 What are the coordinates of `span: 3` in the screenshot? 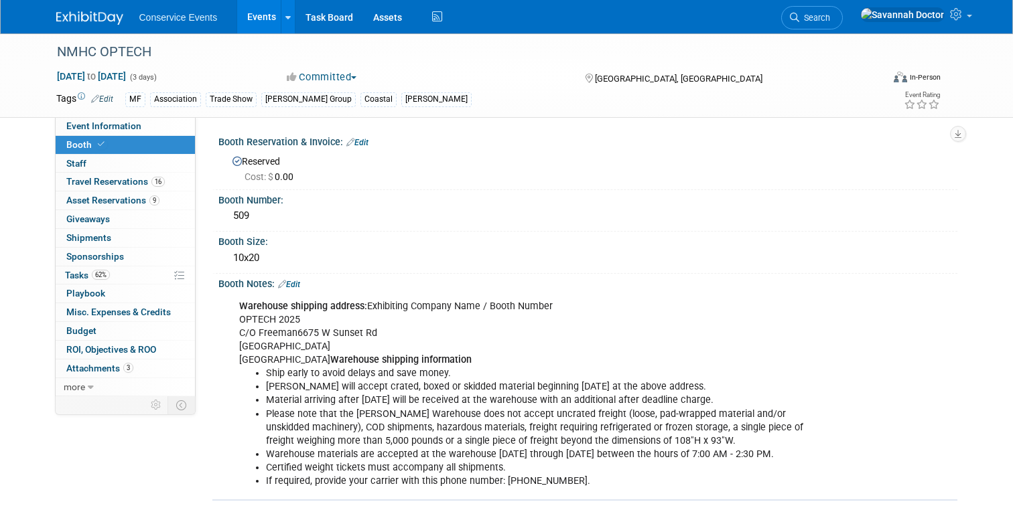 It's located at (128, 368).